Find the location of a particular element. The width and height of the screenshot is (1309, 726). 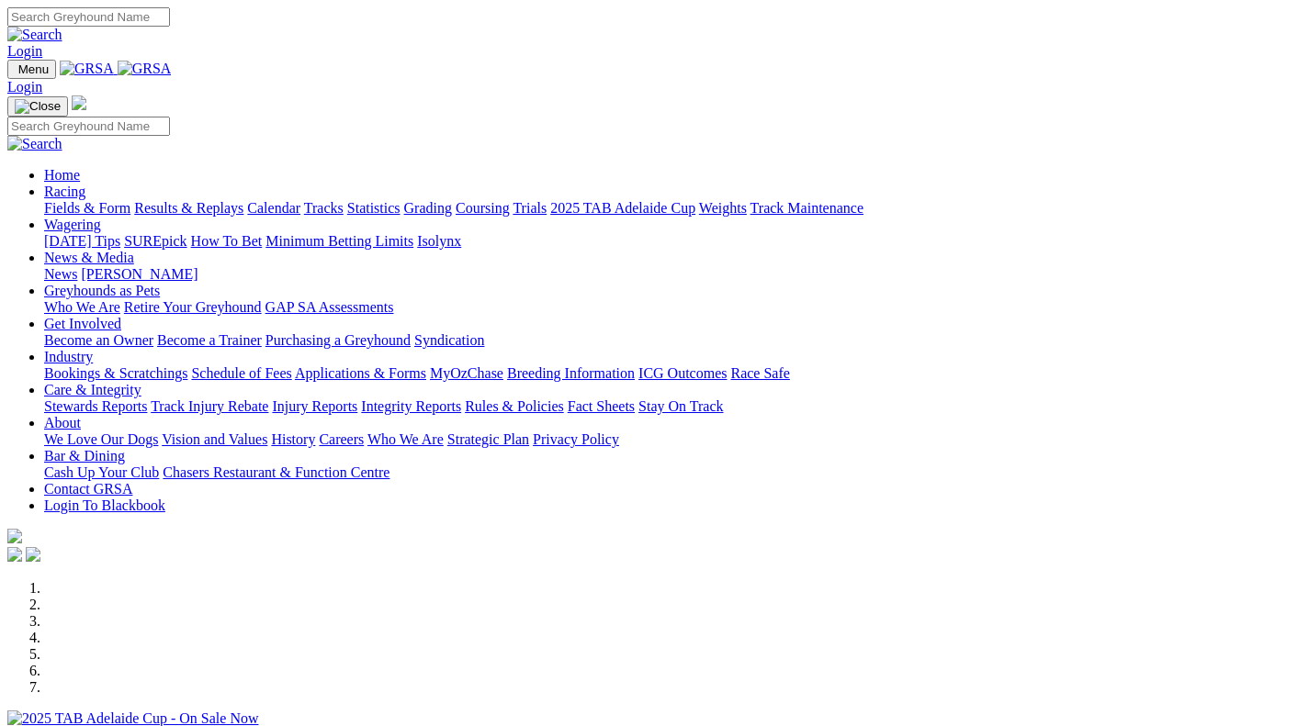

a: Strategic Plan is located at coordinates (488, 439).